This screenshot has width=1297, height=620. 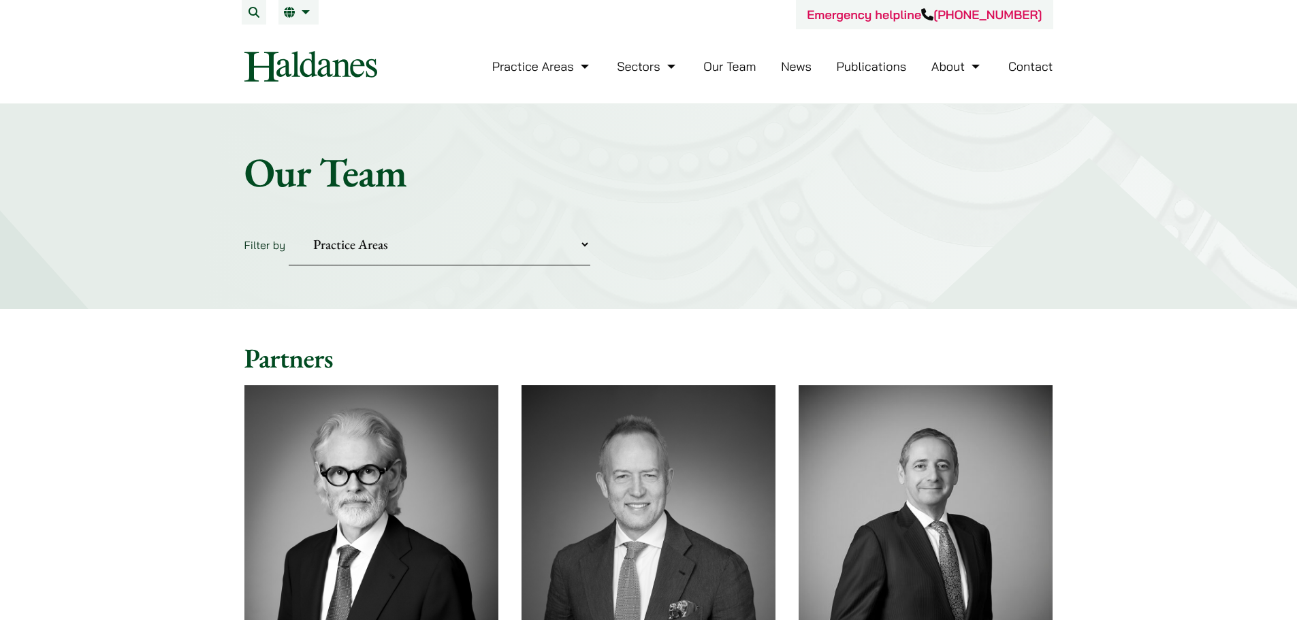 What do you see at coordinates (265, 245) in the screenshot?
I see `label: Filter by` at bounding box center [265, 245].